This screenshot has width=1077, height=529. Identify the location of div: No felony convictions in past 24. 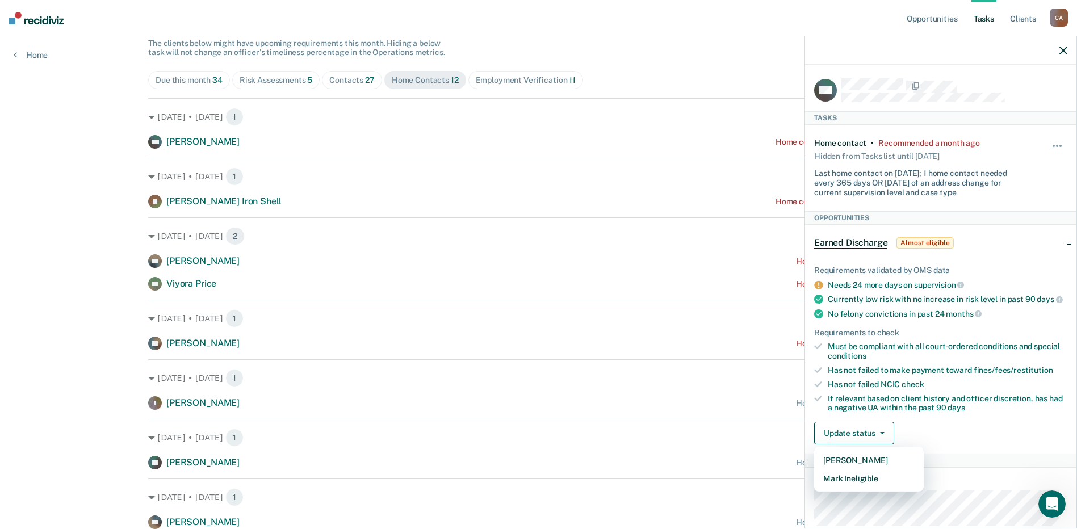
(948, 314).